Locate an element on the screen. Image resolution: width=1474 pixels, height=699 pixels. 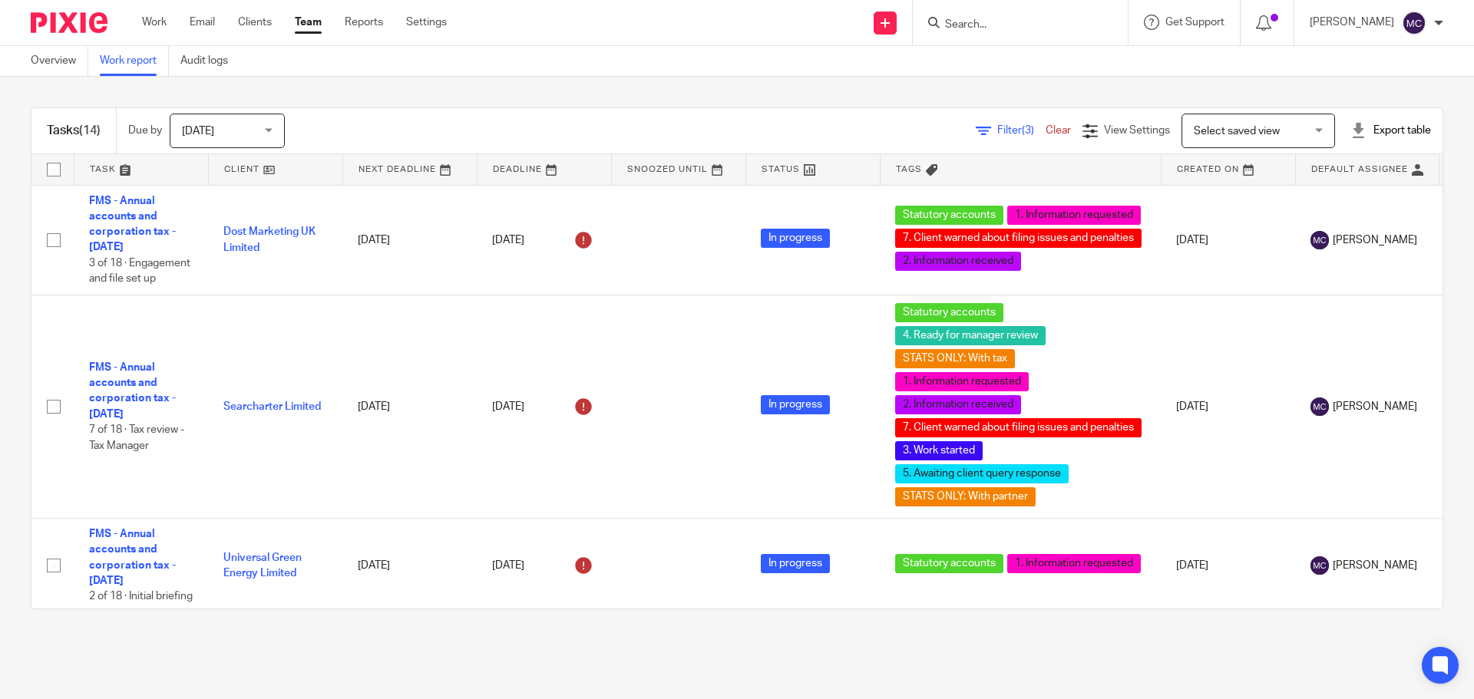
a: Universal Green Energy Limited is located at coordinates (263, 566).